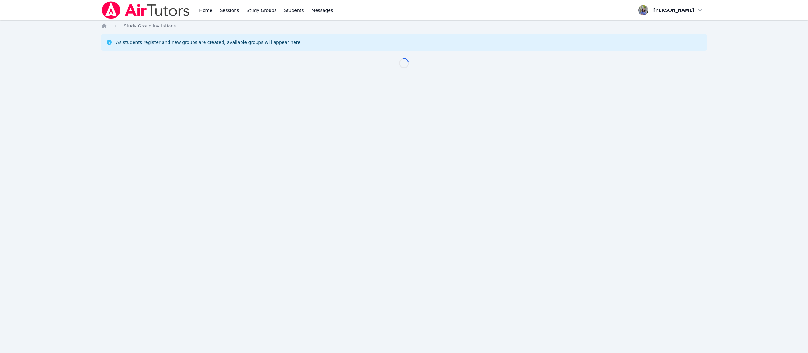 The width and height of the screenshot is (808, 353). I want to click on span: Study Group Invitations, so click(150, 26).